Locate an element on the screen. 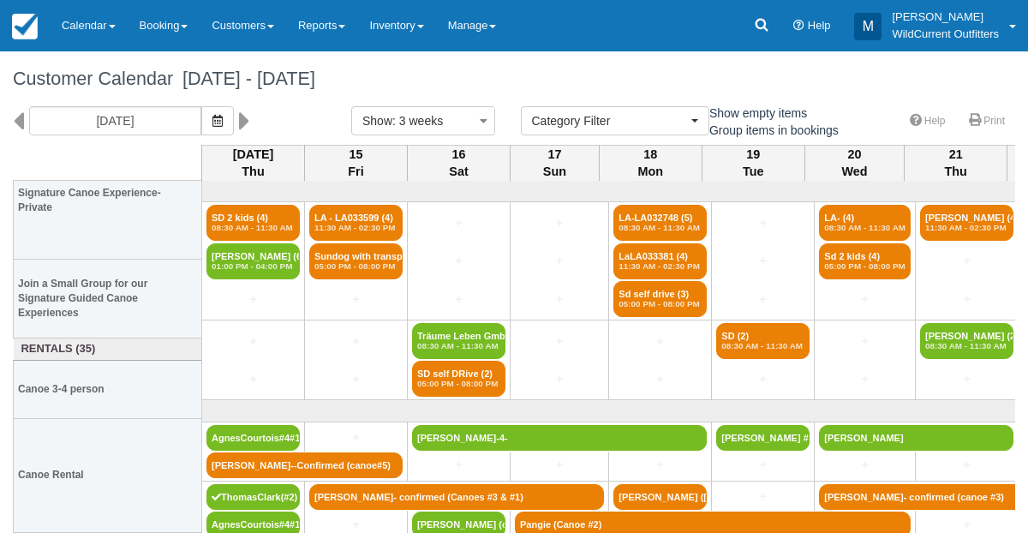 This screenshot has height=539, width=1028. a: LaLA033381 (4)11:30 AM - 02:30 PM is located at coordinates (660, 261).